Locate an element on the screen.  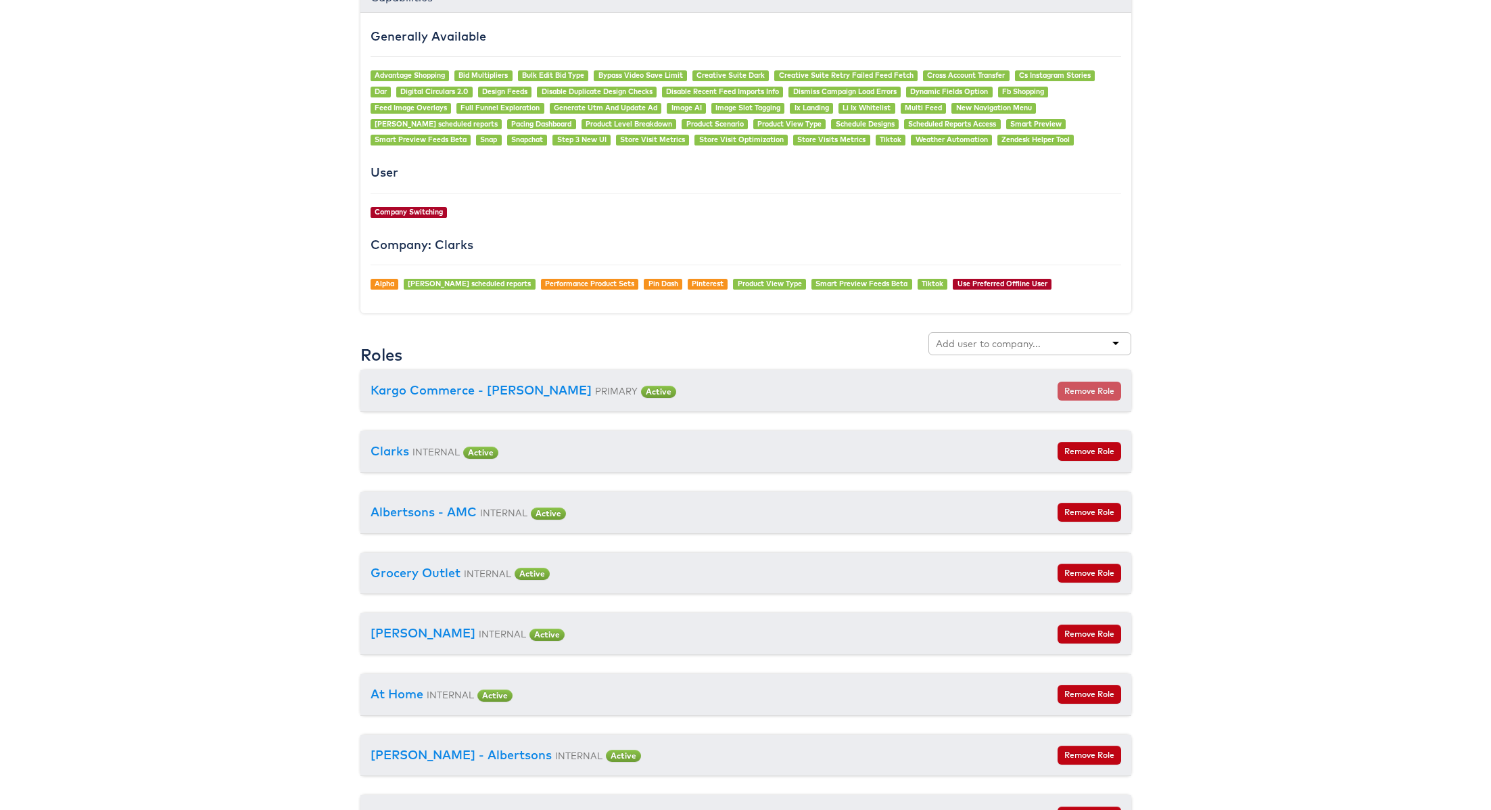
a: Albertsons - AMC is located at coordinates (423, 511).